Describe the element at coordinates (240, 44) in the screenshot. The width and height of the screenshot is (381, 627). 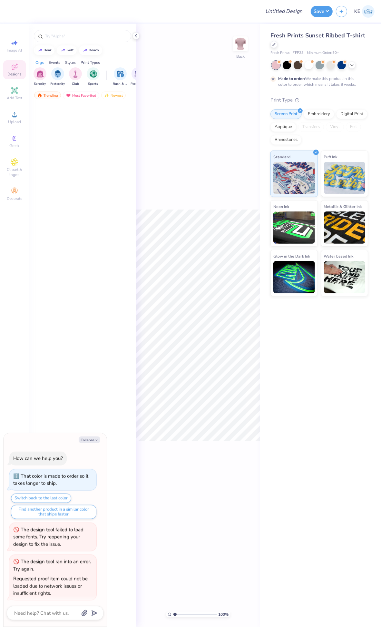
I see `img: Back` at that location.